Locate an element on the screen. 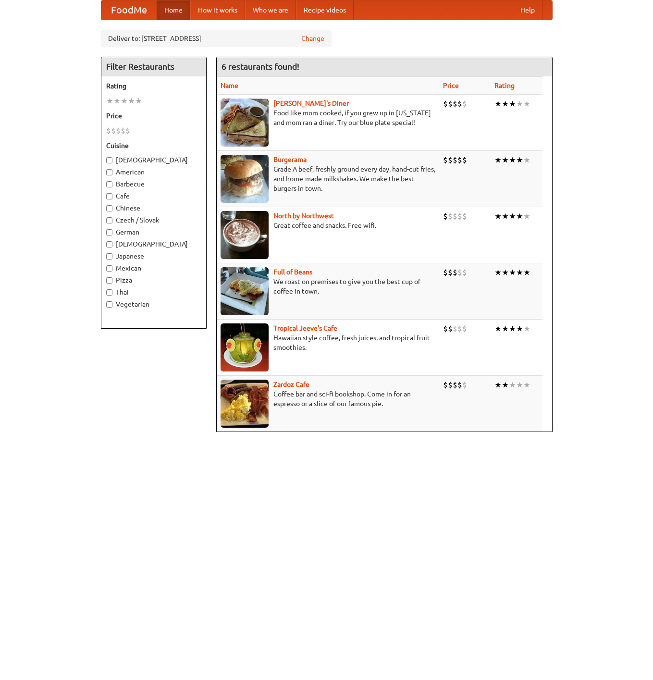 This screenshot has height=680, width=653. b: Tropical Jeeve's Cafe is located at coordinates (305, 328).